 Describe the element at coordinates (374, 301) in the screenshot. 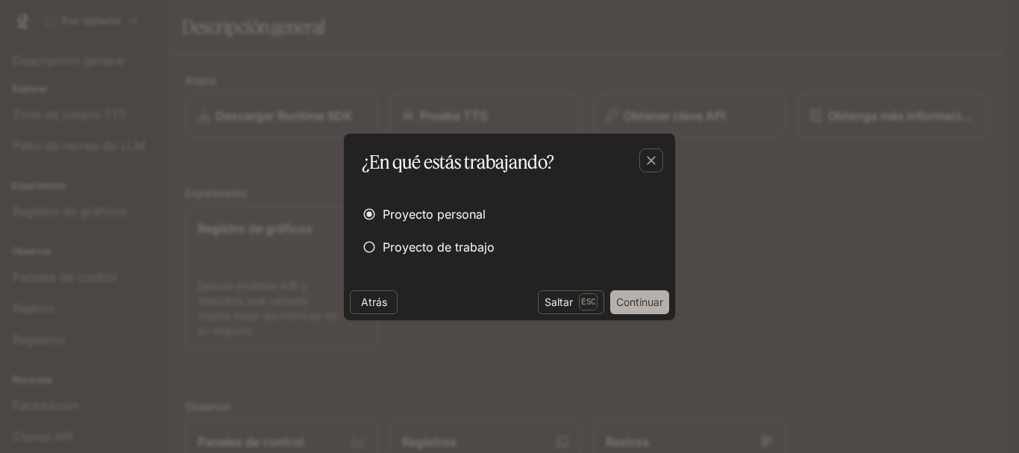

I see `font: Atrás` at that location.